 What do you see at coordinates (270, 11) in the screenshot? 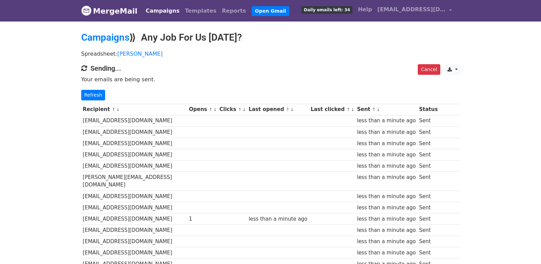
I see `a: Open Gmail` at bounding box center [270, 11].